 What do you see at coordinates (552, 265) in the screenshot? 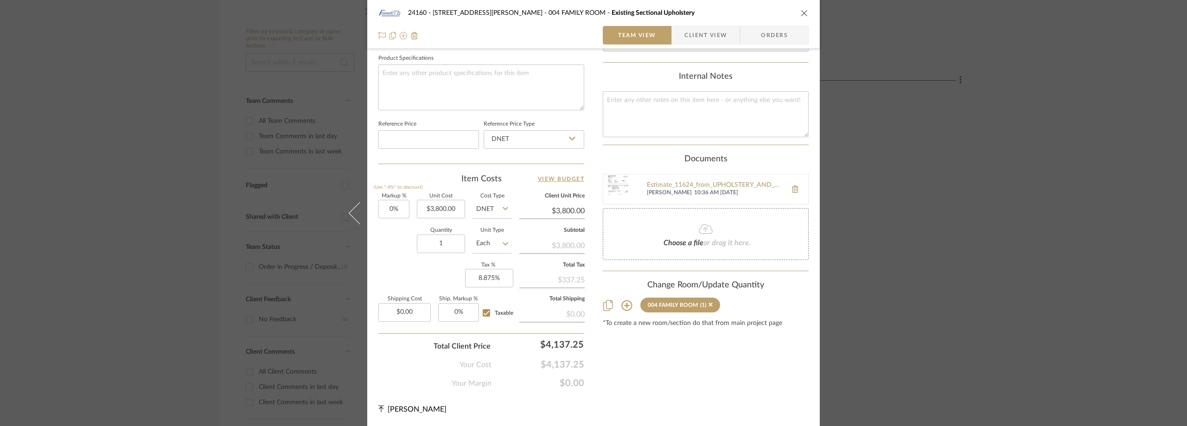
I see `label: Total Tax` at bounding box center [552, 265].